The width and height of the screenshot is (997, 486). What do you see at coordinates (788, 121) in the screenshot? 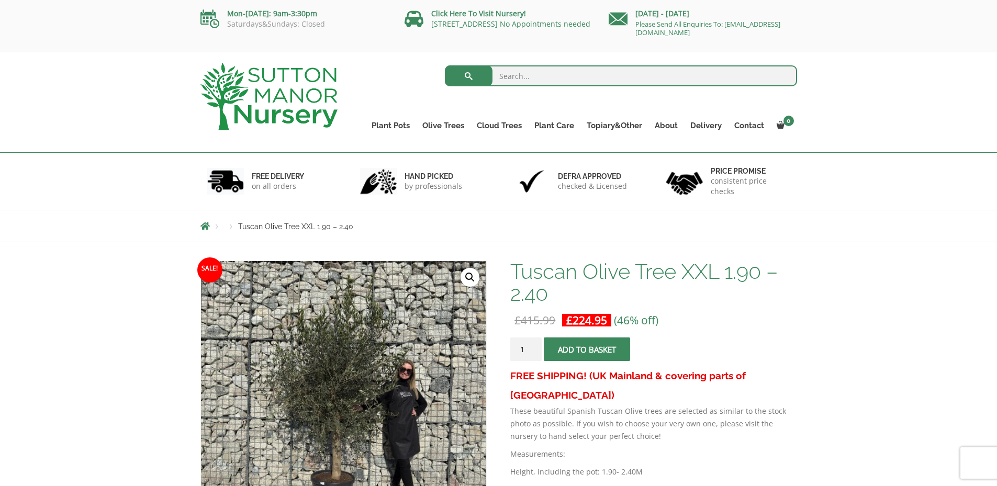
I see `span: 0` at bounding box center [788, 121].